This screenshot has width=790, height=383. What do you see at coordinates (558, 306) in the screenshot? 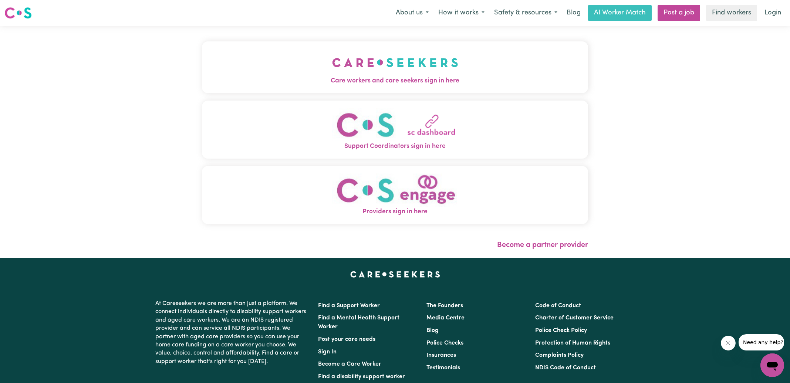
I see `a: Code of Conduct` at bounding box center [558, 306].